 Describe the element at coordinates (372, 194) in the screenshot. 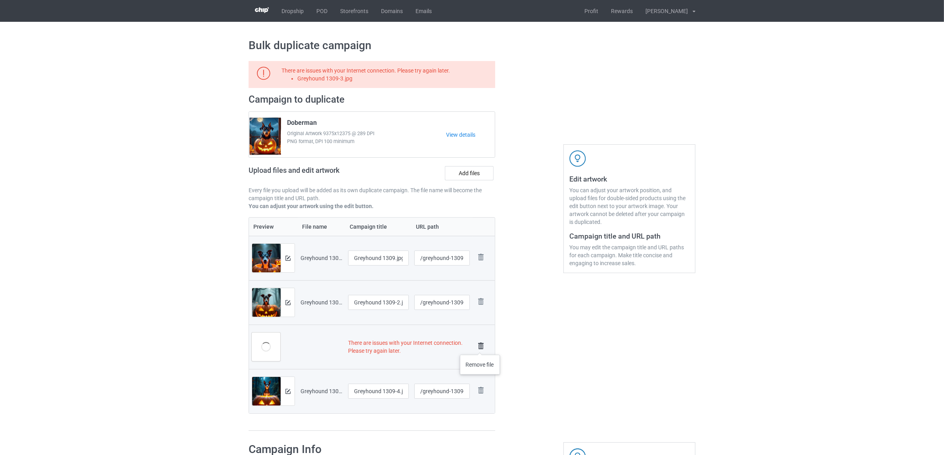

I see `p: Every file you upload will be added as its own duplicate campaign. The file name will become the ...` at that location.